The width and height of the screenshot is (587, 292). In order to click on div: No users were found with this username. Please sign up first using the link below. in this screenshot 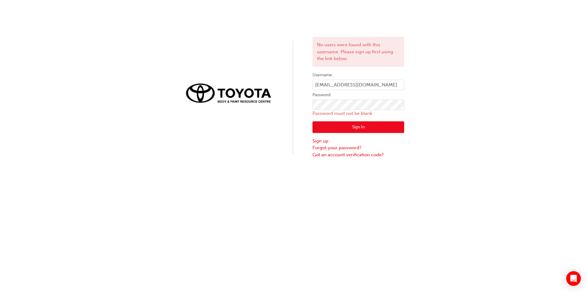, I will do `click(359, 52)`.